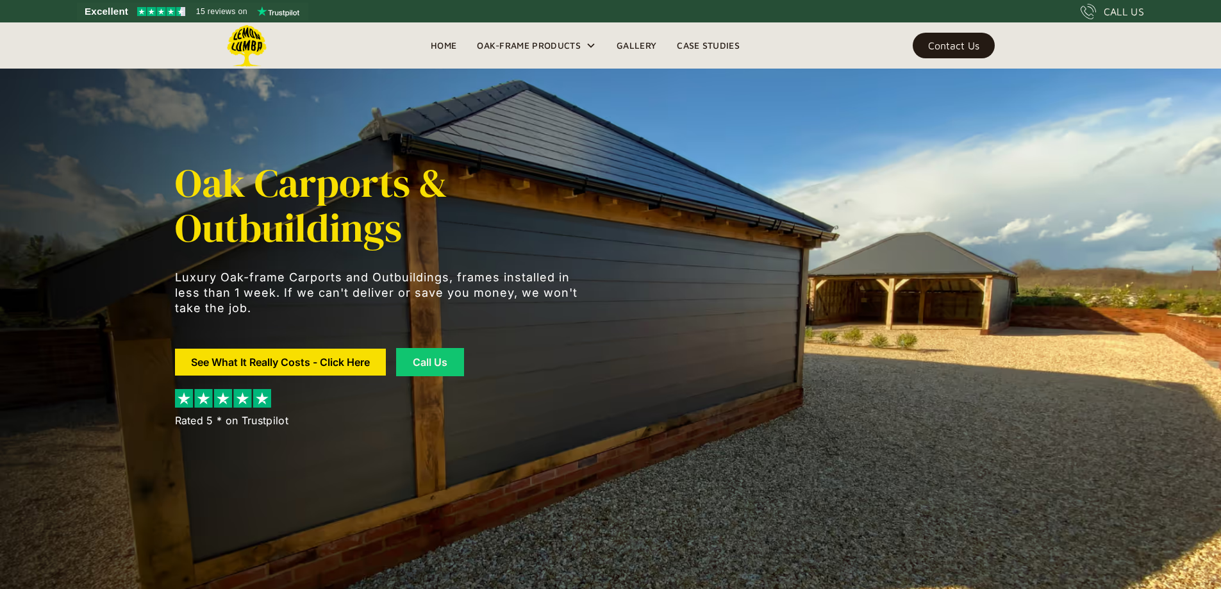 The width and height of the screenshot is (1221, 589). I want to click on a: See What It Really Costs - Click Here, so click(280, 362).